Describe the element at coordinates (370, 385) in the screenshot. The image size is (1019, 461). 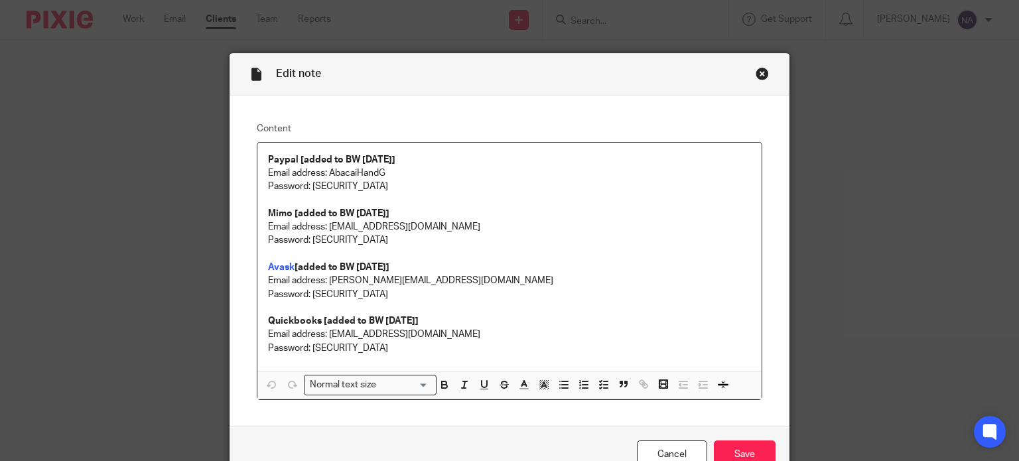
I see `div: Search for option` at that location.